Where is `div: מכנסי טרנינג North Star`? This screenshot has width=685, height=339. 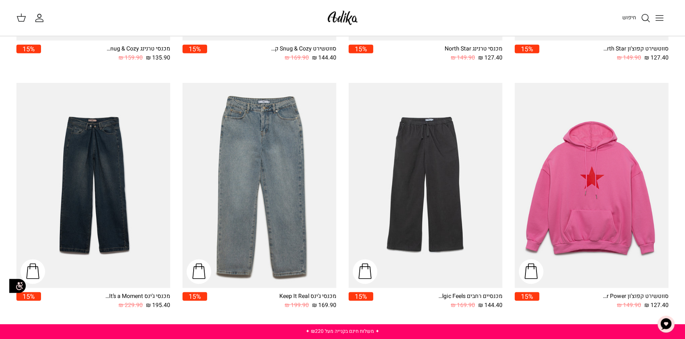 div: מכנסי טרנינג North Star is located at coordinates (469, 49).